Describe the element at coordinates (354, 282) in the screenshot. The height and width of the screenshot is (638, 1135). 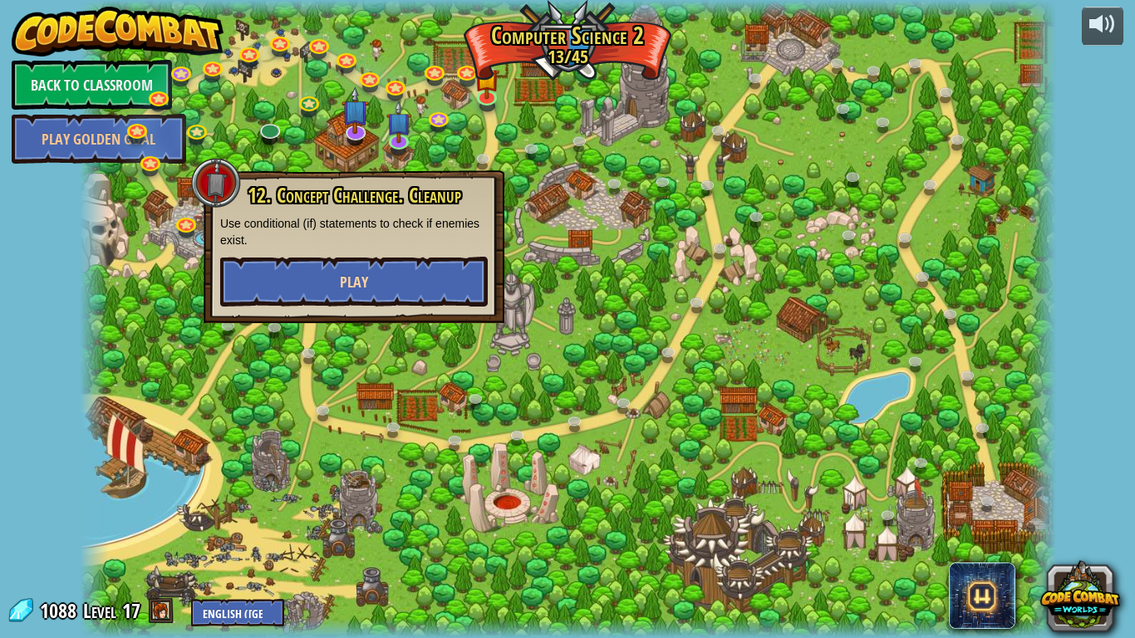
I see `span: Play` at that location.